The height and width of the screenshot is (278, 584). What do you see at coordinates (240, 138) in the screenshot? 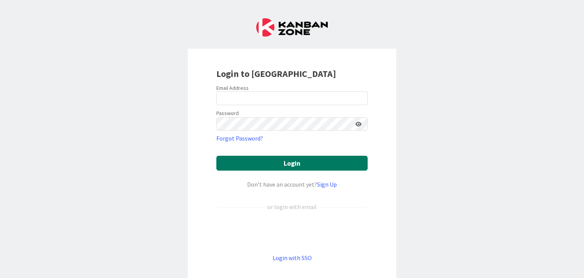
I see `a: Forgot Password?` at bounding box center [240, 138].